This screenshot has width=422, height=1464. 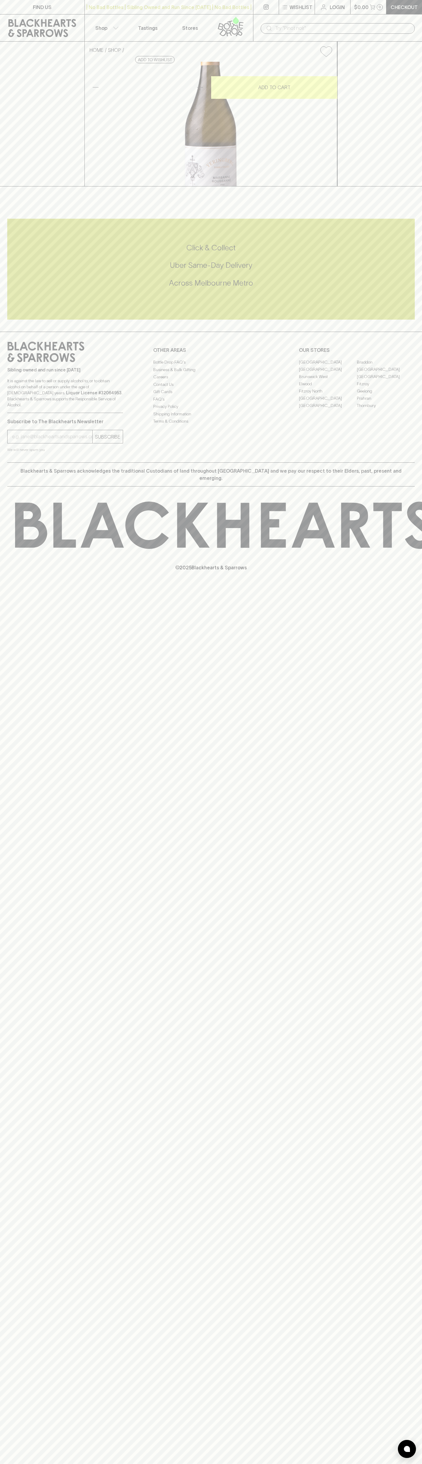 What do you see at coordinates (211, 407) in the screenshot?
I see `a: Privacy Policy` at bounding box center [211, 407].